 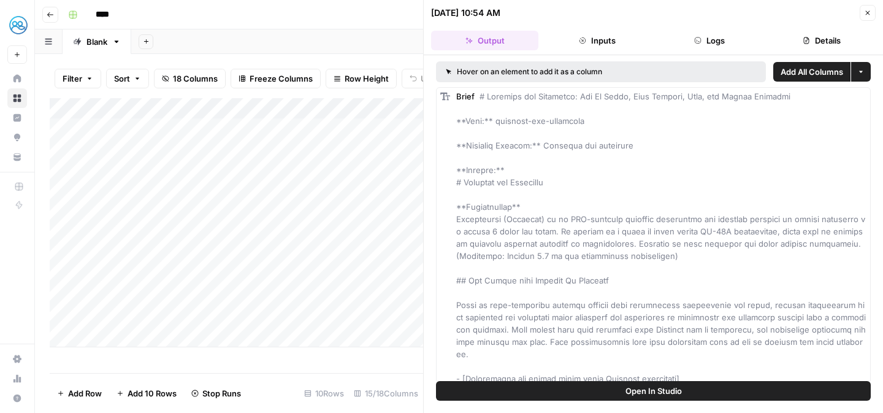 I want to click on a: Home, so click(x=17, y=78).